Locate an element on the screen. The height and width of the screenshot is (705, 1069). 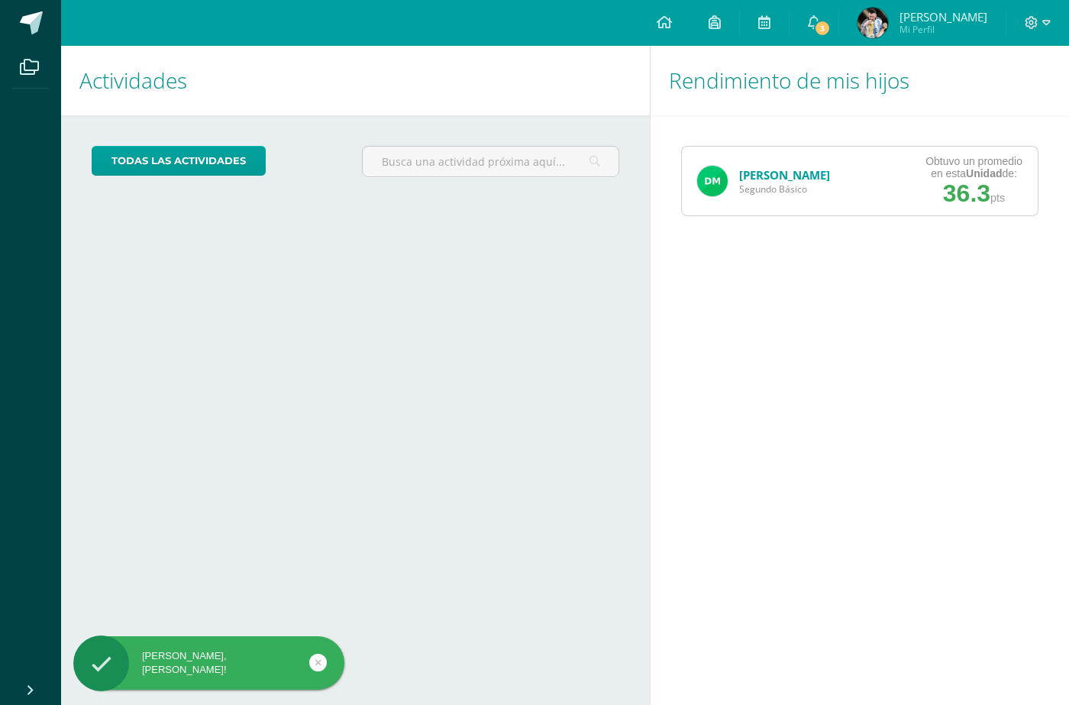
div: Obtuvo un promedio en esta de: is located at coordinates (974, 167).